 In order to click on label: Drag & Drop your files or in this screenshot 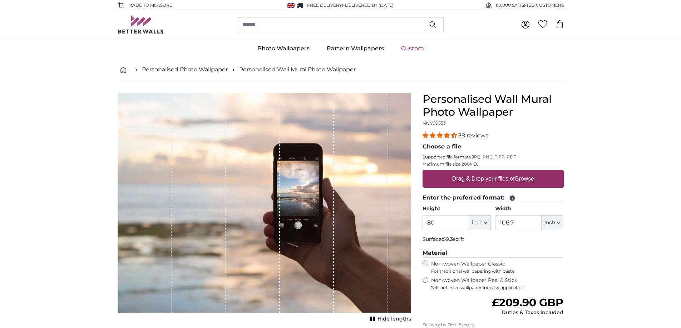, I will do `click(492, 179)`.